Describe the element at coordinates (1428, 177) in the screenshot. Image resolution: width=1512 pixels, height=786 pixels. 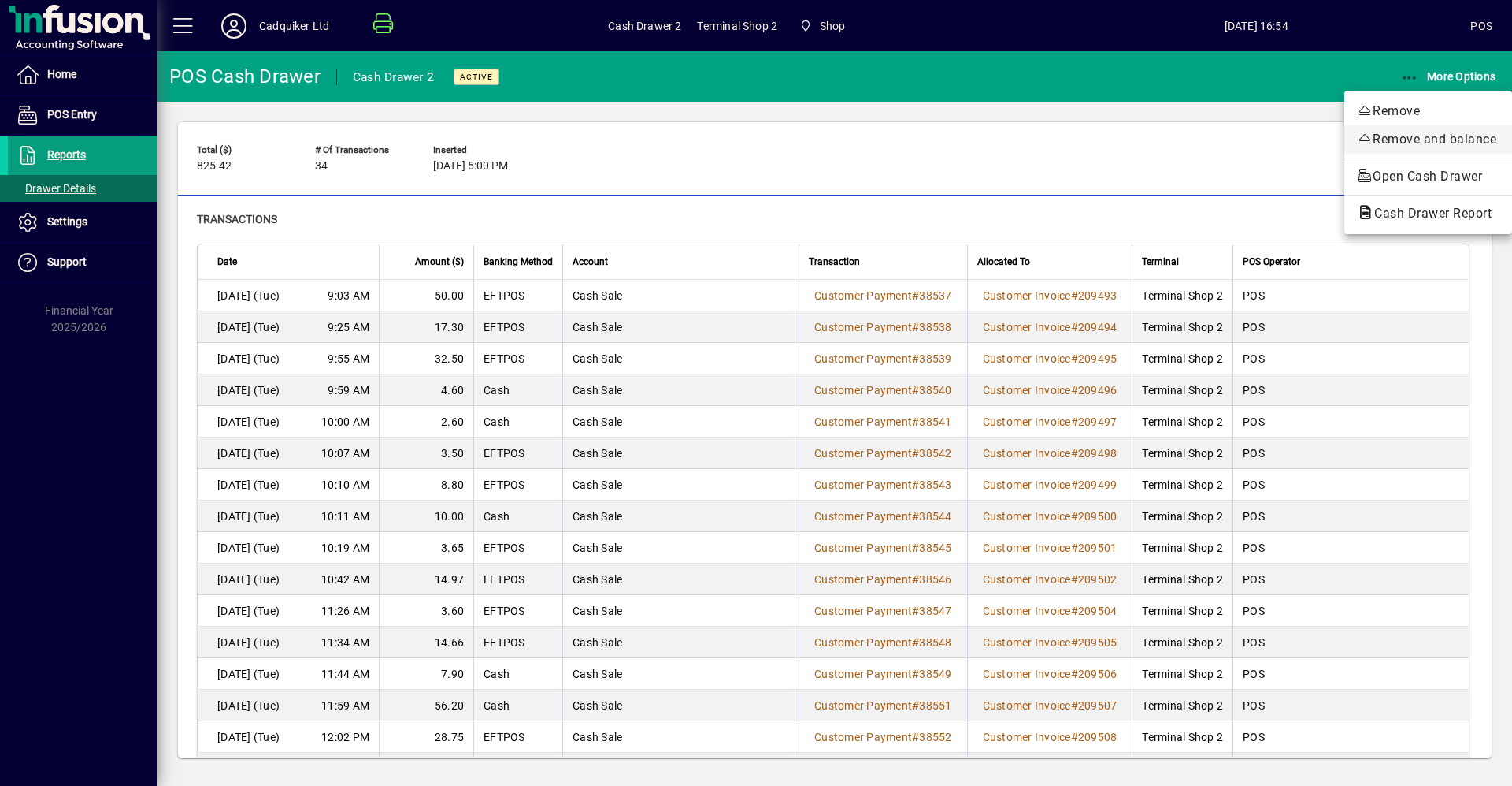
I see `button: Open Cash Drawer` at that location.